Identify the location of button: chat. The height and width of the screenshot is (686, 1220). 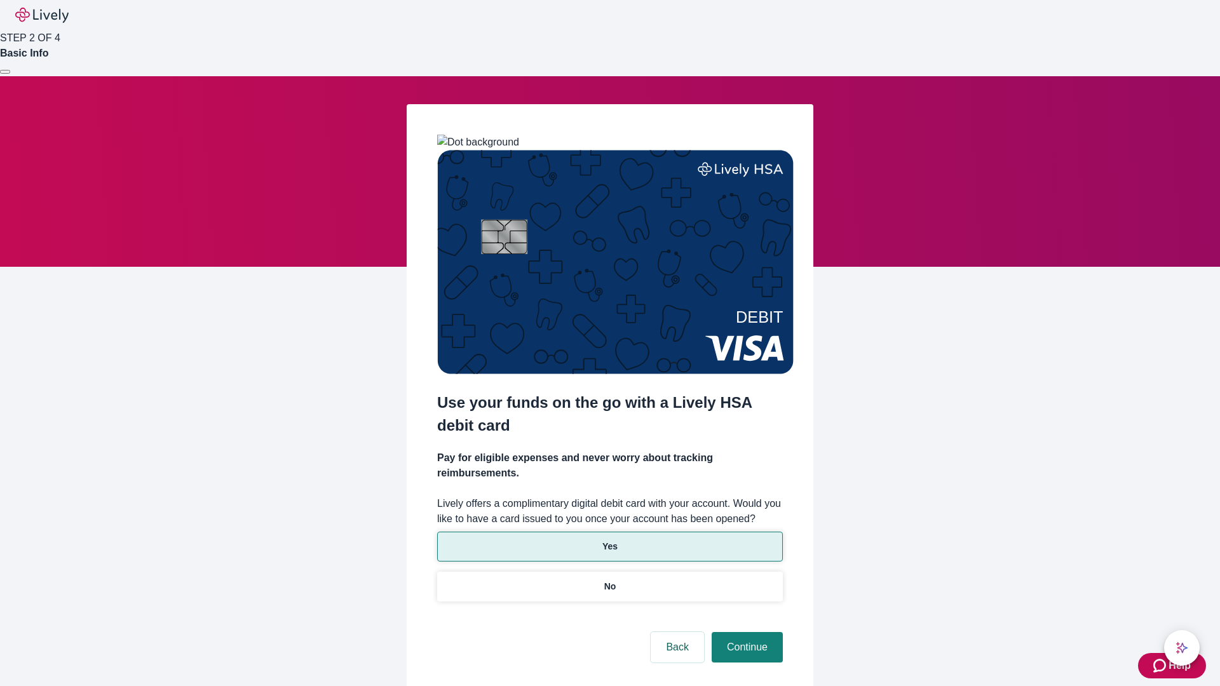
(1182, 648).